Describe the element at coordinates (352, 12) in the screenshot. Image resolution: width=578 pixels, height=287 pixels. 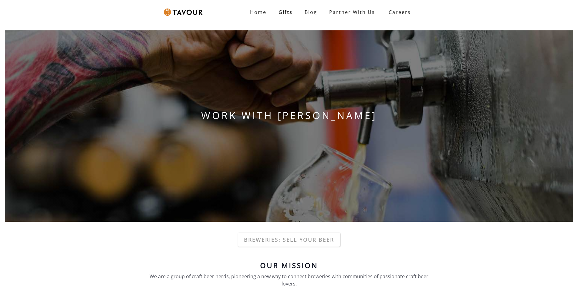
I see `a: Partner With Us` at that location.